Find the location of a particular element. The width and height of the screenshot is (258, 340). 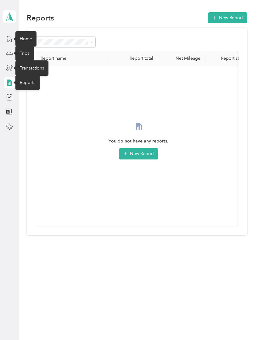

span: You do not have any reports. is located at coordinates (138, 141).